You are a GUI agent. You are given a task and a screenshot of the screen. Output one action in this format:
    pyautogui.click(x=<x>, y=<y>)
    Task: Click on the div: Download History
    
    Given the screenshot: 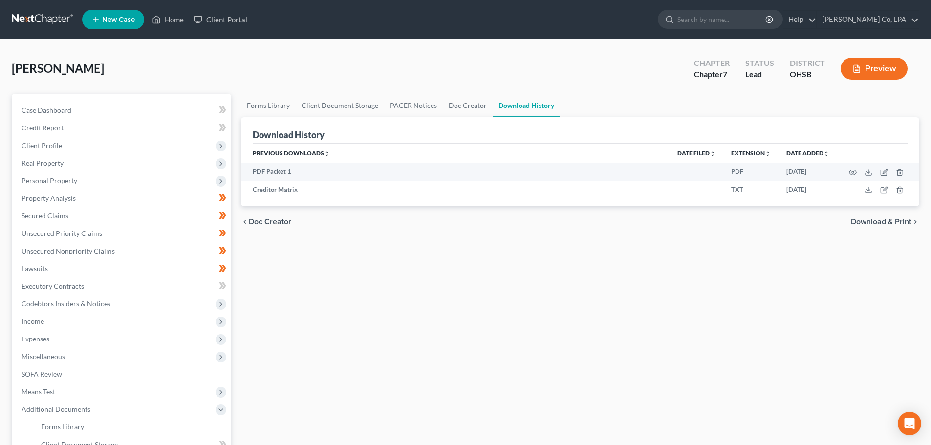 What is the action you would take?
    pyautogui.click(x=288, y=135)
    